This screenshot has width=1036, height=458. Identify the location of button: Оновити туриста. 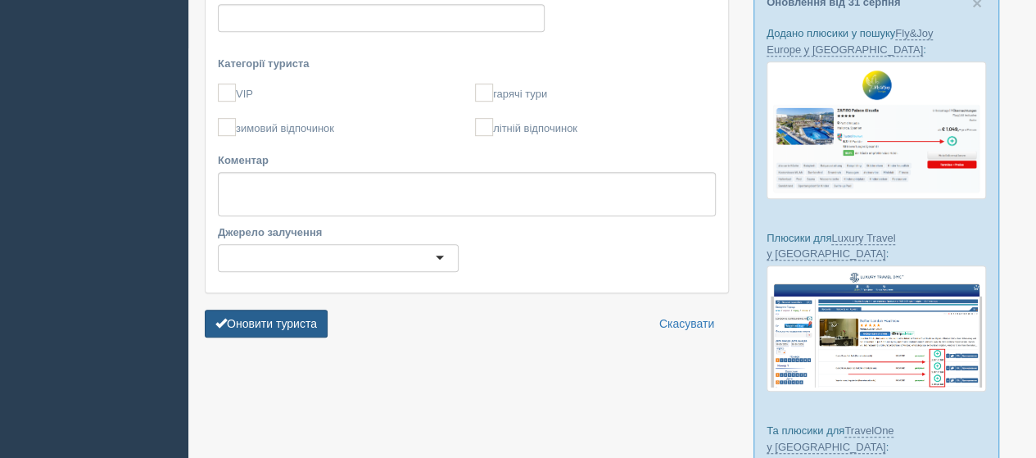
(266, 324).